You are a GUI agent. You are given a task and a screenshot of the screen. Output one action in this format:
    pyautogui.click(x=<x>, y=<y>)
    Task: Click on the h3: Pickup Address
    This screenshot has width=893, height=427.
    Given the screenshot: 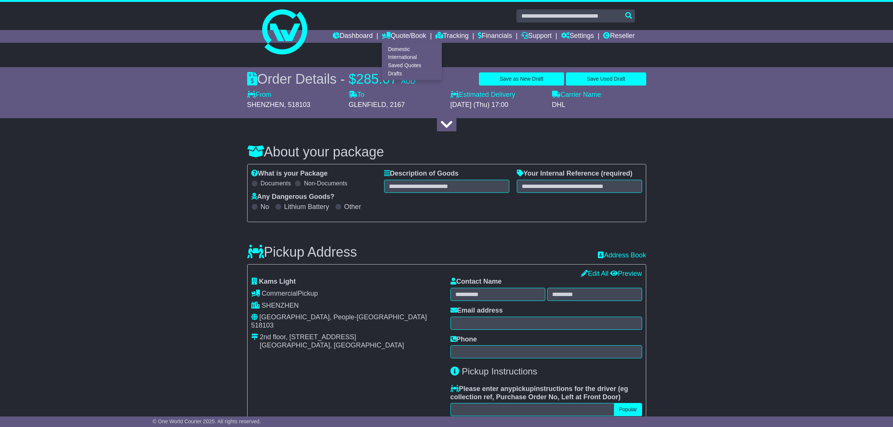 What is the action you would take?
    pyautogui.click(x=302, y=252)
    